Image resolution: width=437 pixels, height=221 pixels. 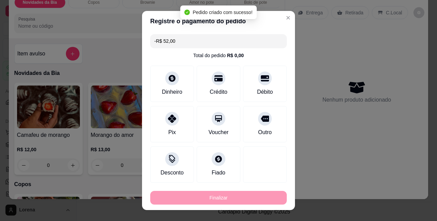 I want to click on div: Total do pedido, so click(x=218, y=55).